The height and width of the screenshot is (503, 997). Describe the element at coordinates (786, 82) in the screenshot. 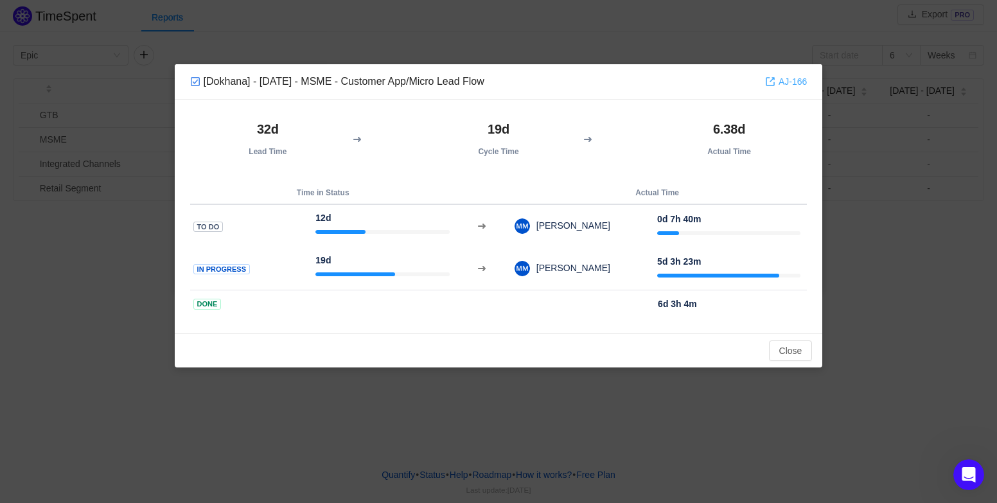

I see `a: AJ-166` at that location.